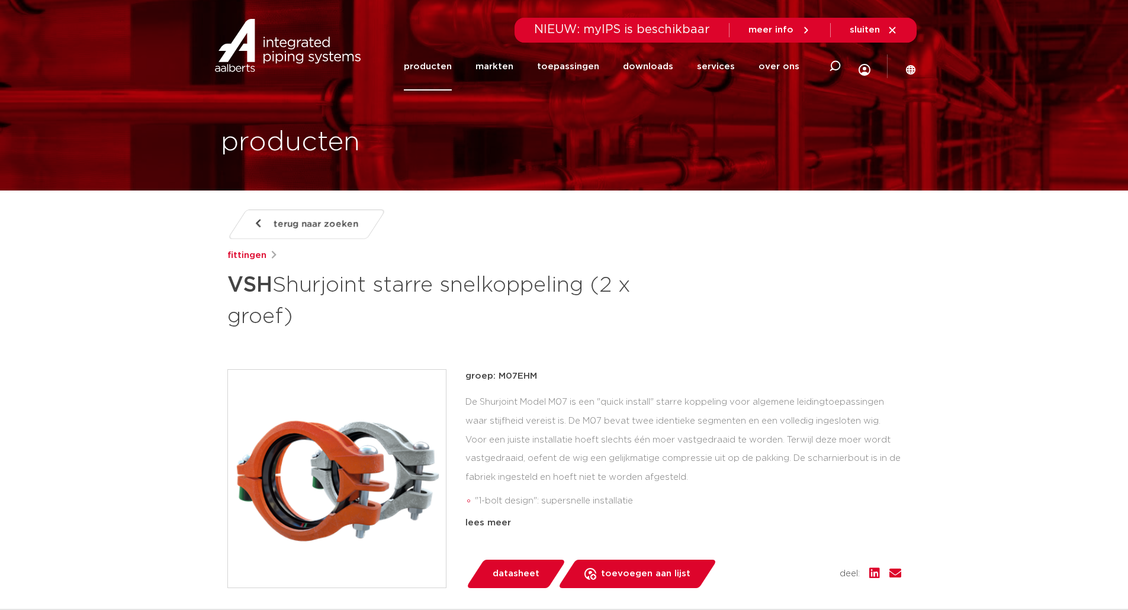 This screenshot has height=610, width=1128. I want to click on a: producten, so click(427, 66).